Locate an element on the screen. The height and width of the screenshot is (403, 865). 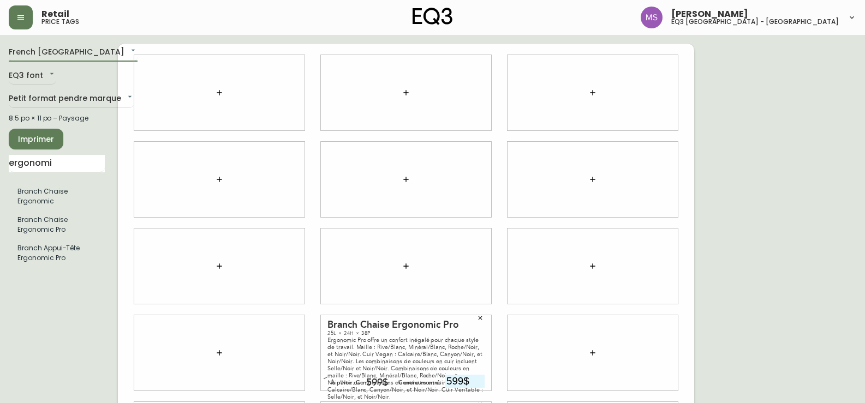
img: logo is located at coordinates (433, 16).